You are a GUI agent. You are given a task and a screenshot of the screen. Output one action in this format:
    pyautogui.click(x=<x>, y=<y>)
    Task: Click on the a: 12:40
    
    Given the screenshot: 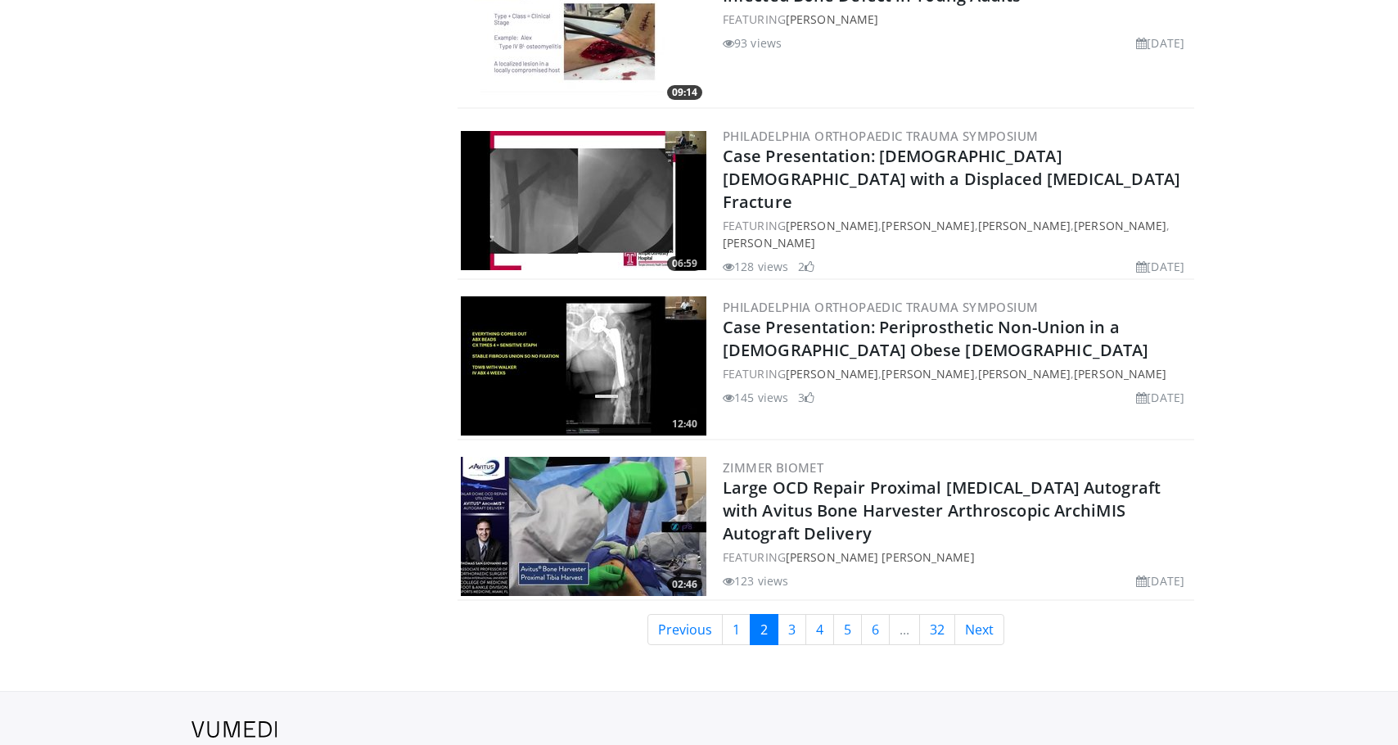 What is the action you would take?
    pyautogui.click(x=583, y=366)
    